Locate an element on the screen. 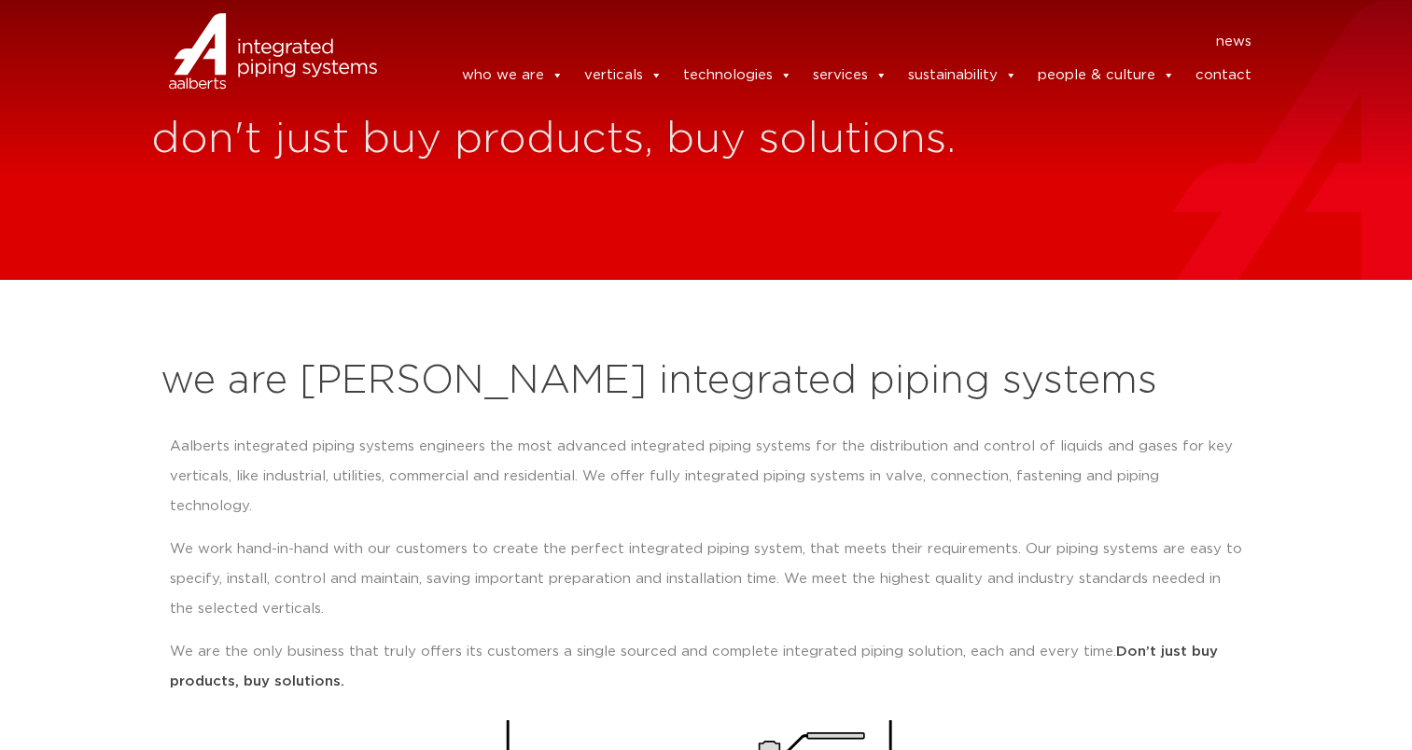  a: sustainability is located at coordinates (962, 76).